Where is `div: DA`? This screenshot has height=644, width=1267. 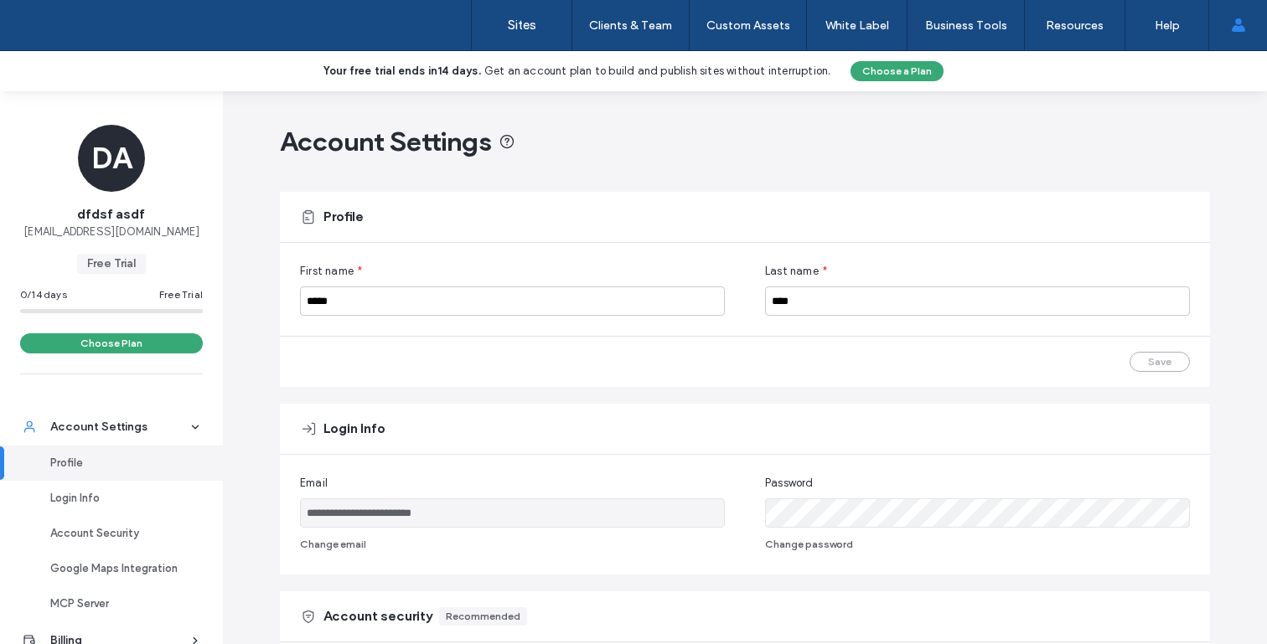 div: DA is located at coordinates (111, 158).